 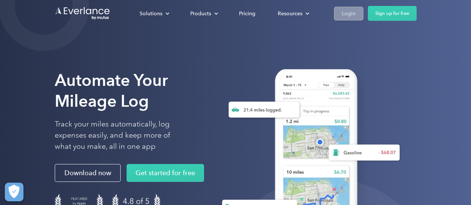 I want to click on div: Login, so click(x=349, y=13).